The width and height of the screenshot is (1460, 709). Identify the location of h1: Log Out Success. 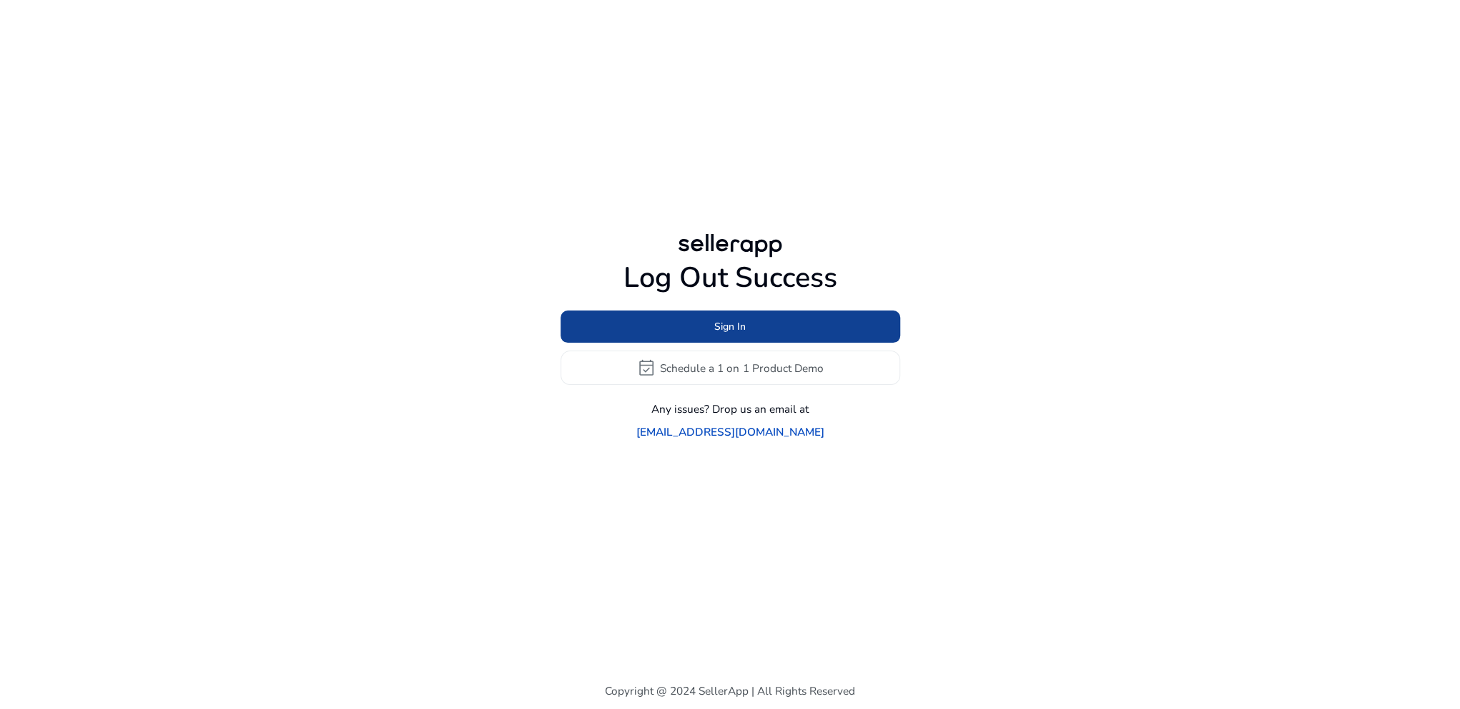
(730, 278).